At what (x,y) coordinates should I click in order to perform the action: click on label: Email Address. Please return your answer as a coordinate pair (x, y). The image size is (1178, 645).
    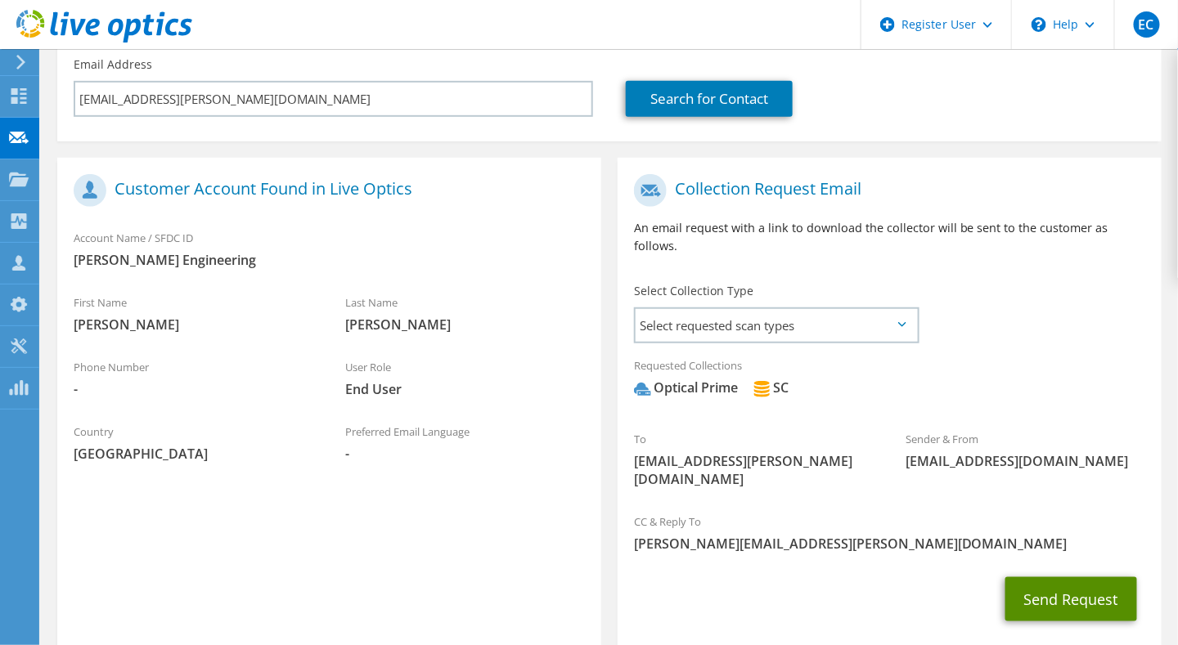
    Looking at the image, I should click on (113, 65).